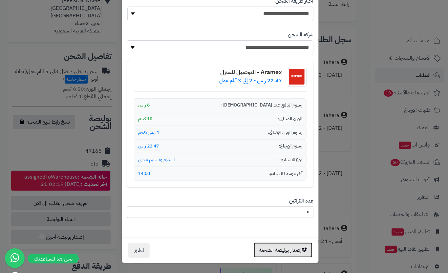 The height and width of the screenshot is (273, 448). Describe the element at coordinates (148, 146) in the screenshot. I see `span: 22.47 ر.س` at that location.